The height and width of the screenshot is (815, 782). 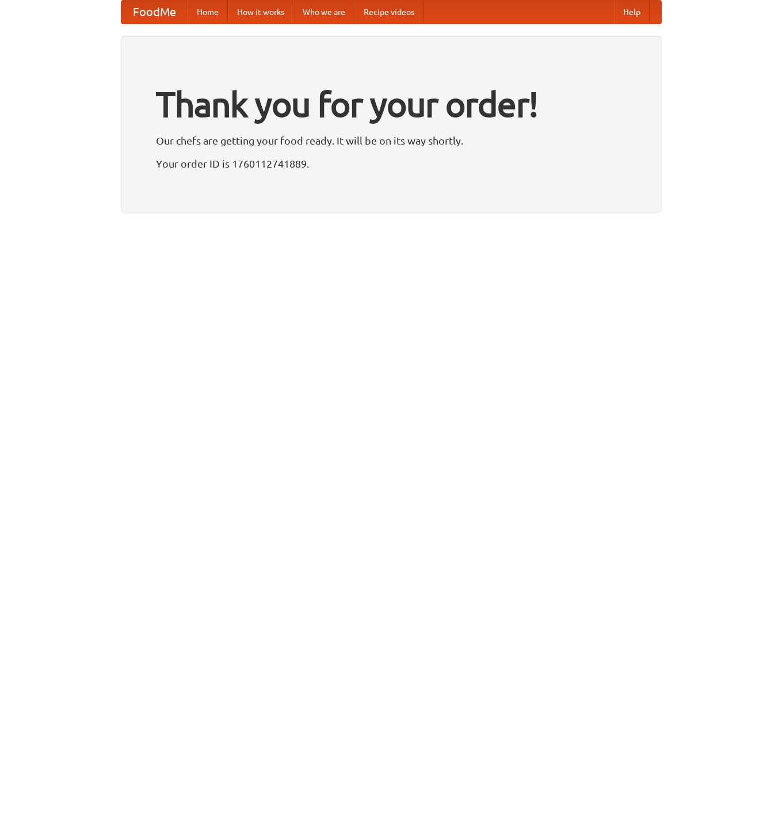 I want to click on h1: Thank you for your order!, so click(x=392, y=104).